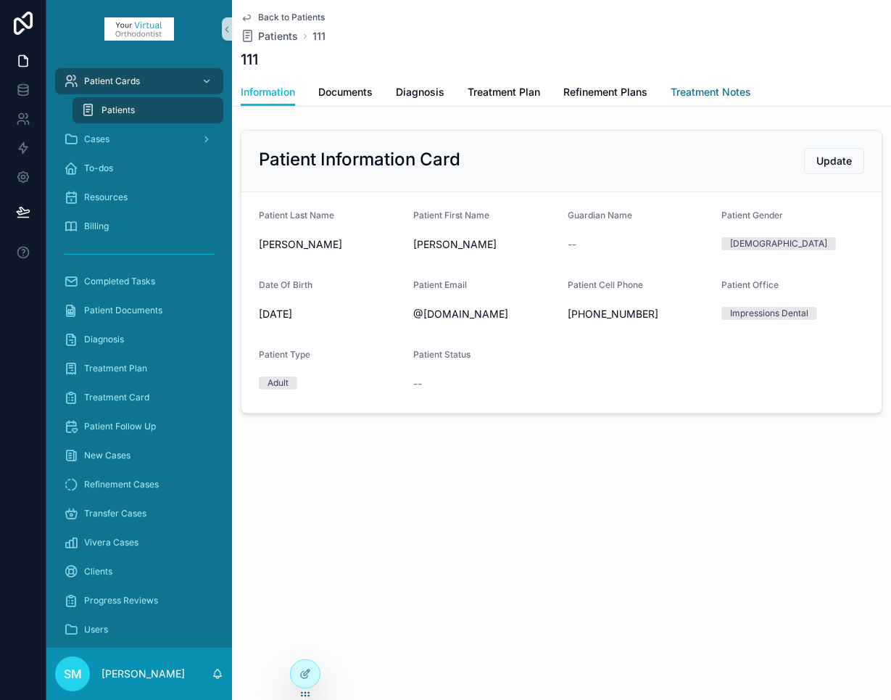 The height and width of the screenshot is (700, 891). Describe the element at coordinates (286, 284) in the screenshot. I see `span: Date Of Birth` at that location.